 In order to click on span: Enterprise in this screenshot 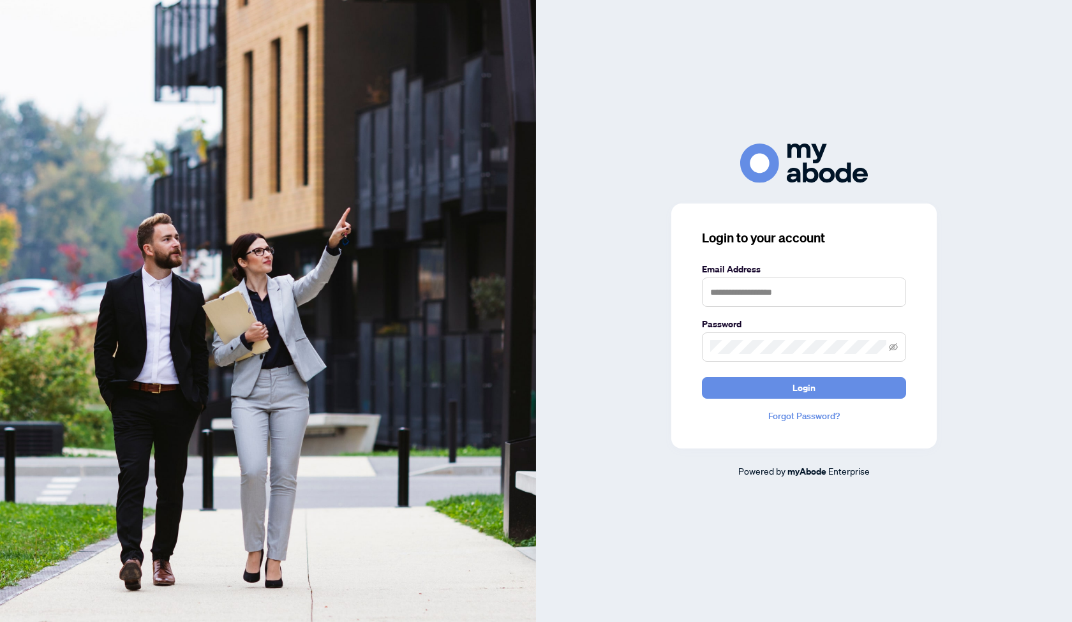, I will do `click(849, 471)`.